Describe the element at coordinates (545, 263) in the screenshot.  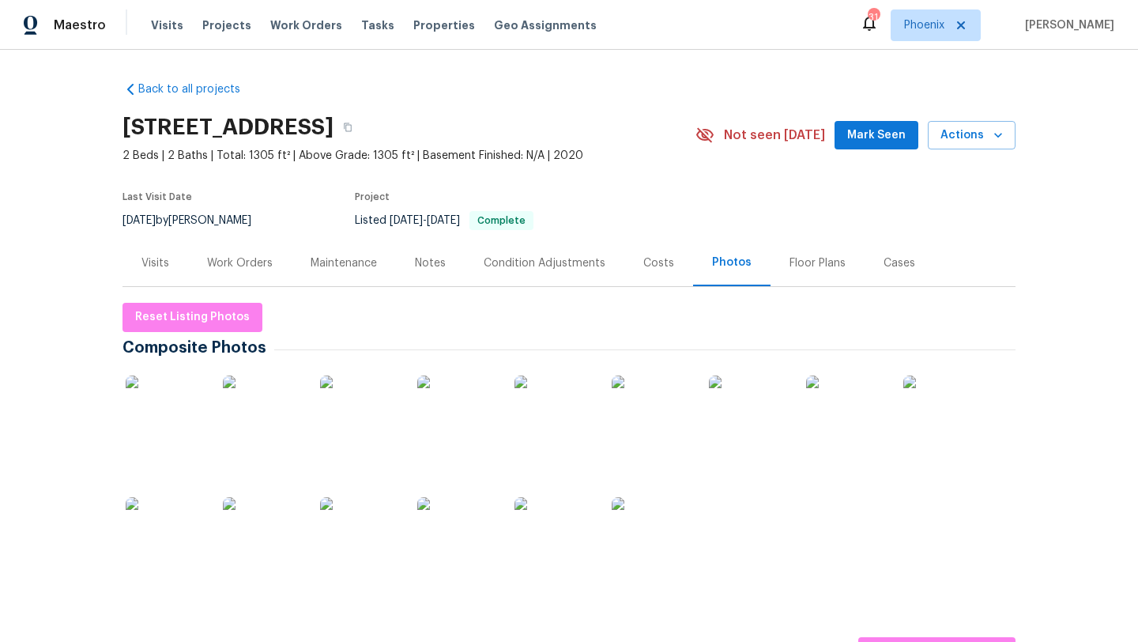
I see `div: Condition Adjustments` at that location.